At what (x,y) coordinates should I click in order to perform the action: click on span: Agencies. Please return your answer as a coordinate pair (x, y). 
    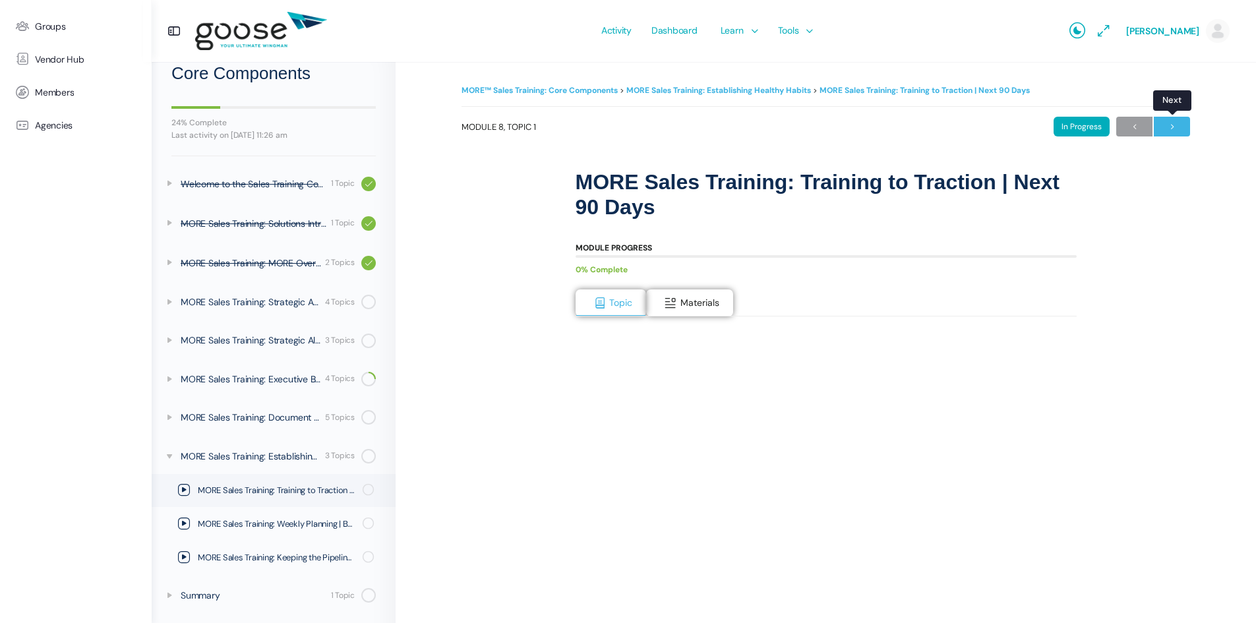
    Looking at the image, I should click on (53, 125).